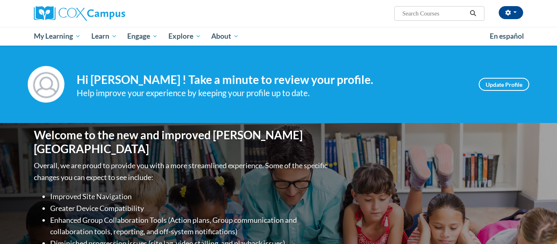  What do you see at coordinates (271, 93) in the screenshot?
I see `div: Help improve your experience by keeping your profile up to date.` at bounding box center [271, 93].